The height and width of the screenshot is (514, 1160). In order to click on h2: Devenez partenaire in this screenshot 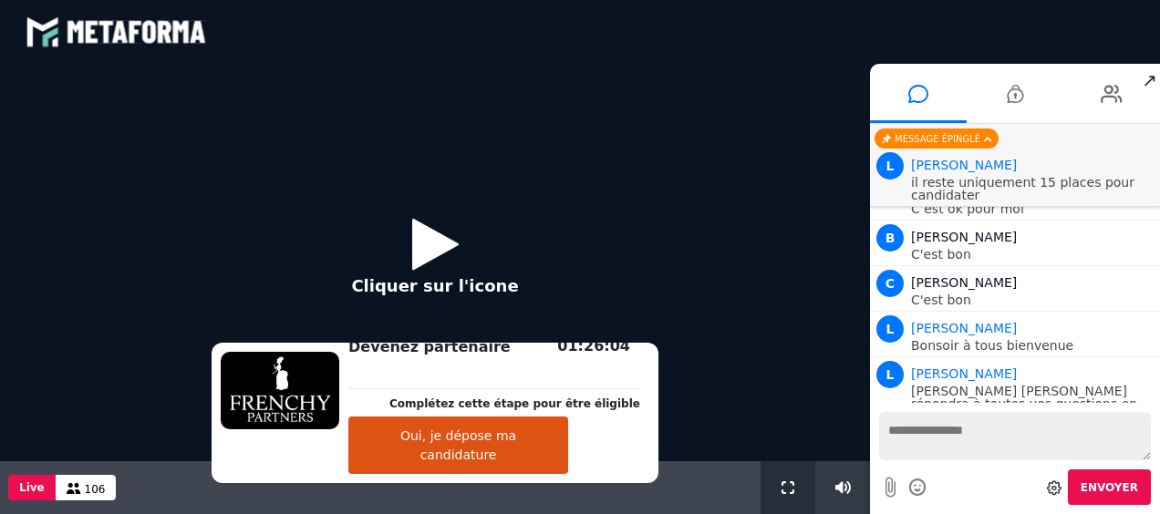, I will do `click(494, 348)`.